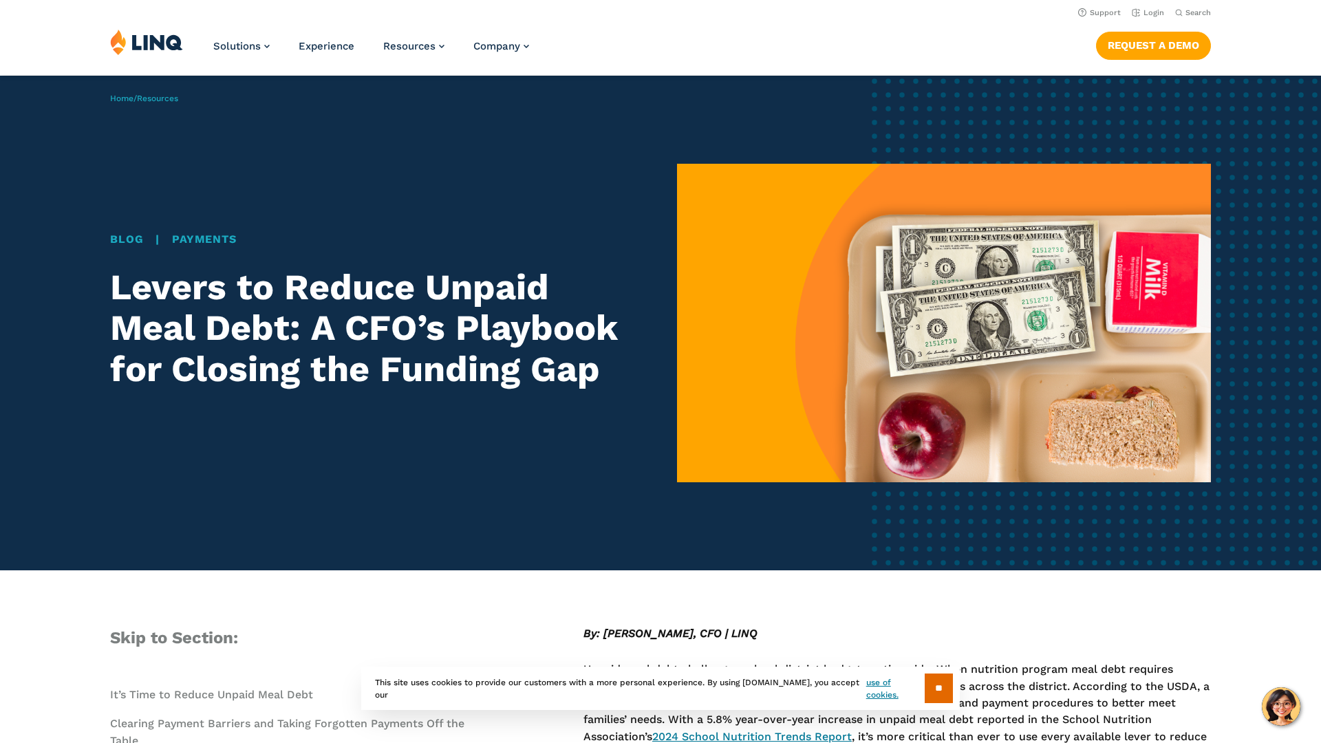  Describe the element at coordinates (1099, 12) in the screenshot. I see `a: Support` at that location.